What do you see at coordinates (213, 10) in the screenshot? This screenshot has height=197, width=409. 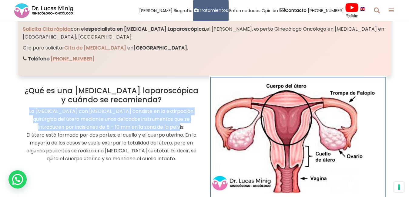 I see `span: Tratamientos` at bounding box center [213, 10].